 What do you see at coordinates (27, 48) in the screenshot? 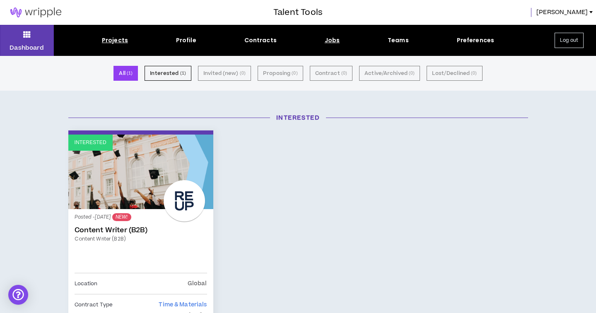
I see `p: Dashboard` at bounding box center [27, 48].